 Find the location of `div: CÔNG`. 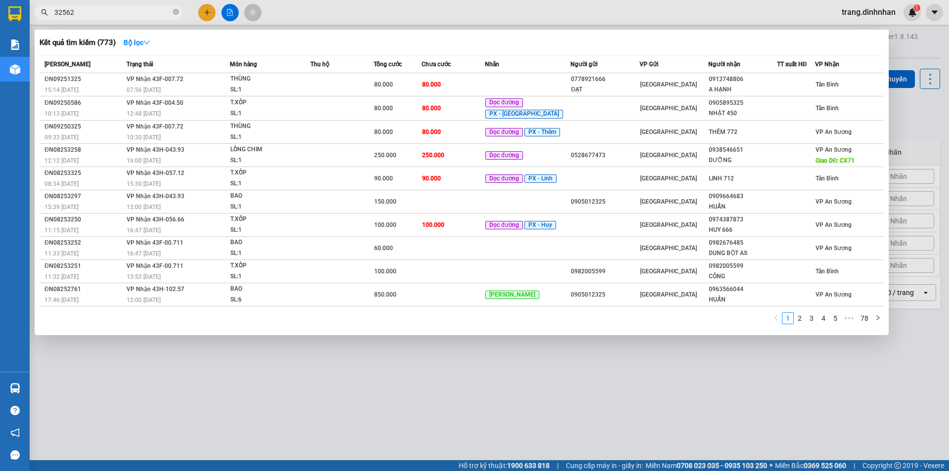

div: CÔNG is located at coordinates (742, 276).